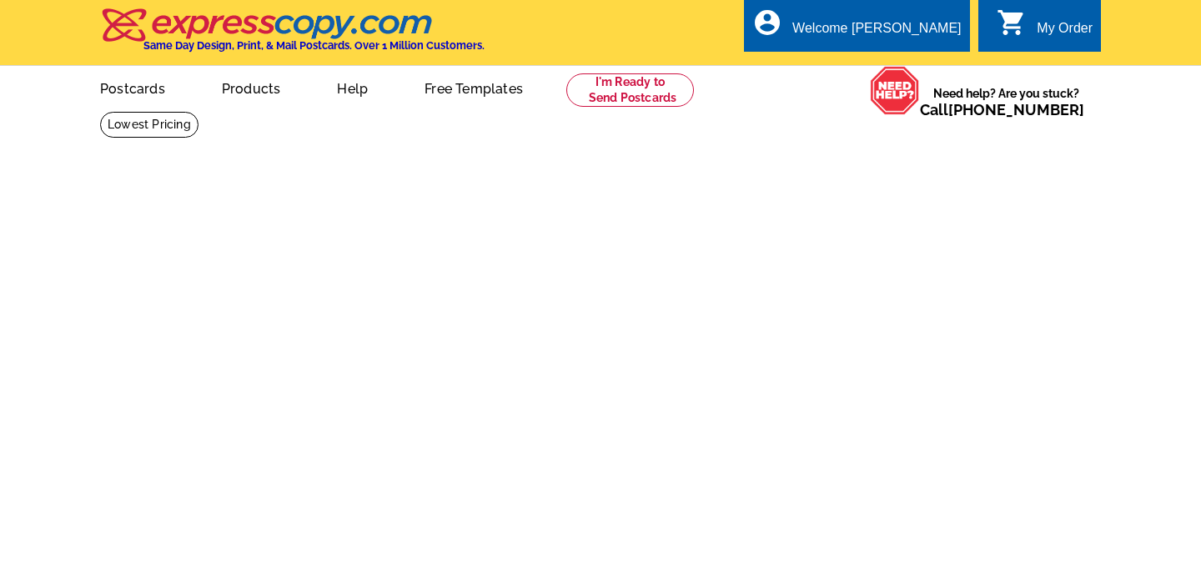 Image resolution: width=1201 pixels, height=564 pixels. Describe the element at coordinates (1045, 28) in the screenshot. I see `a: shopping_cart My Order` at that location.